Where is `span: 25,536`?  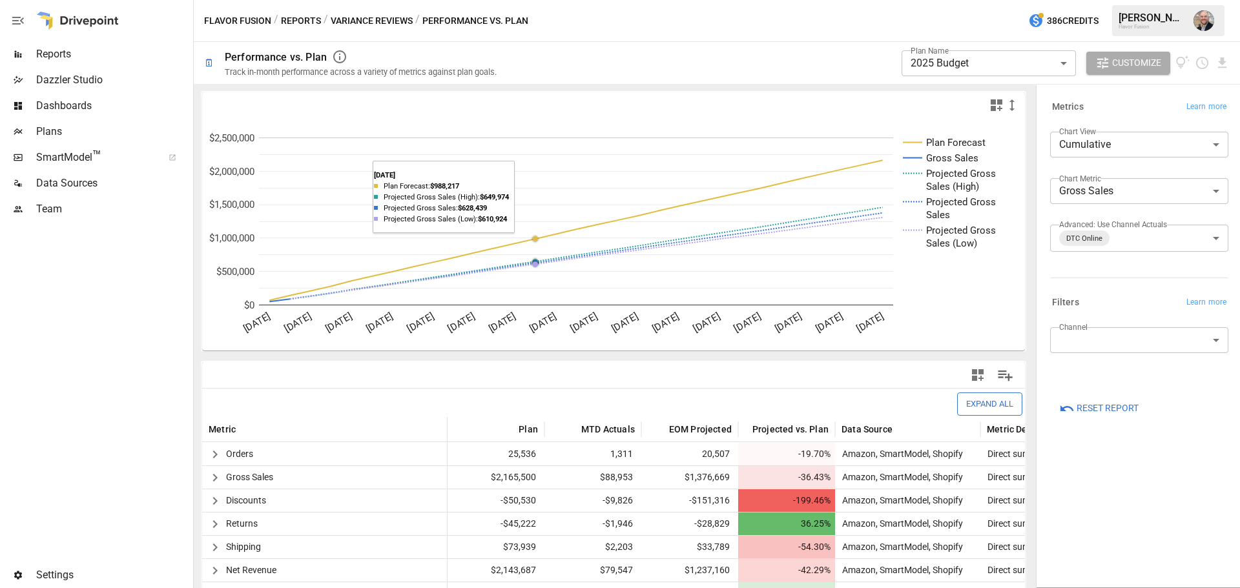
span: 25,536 is located at coordinates (496, 454).